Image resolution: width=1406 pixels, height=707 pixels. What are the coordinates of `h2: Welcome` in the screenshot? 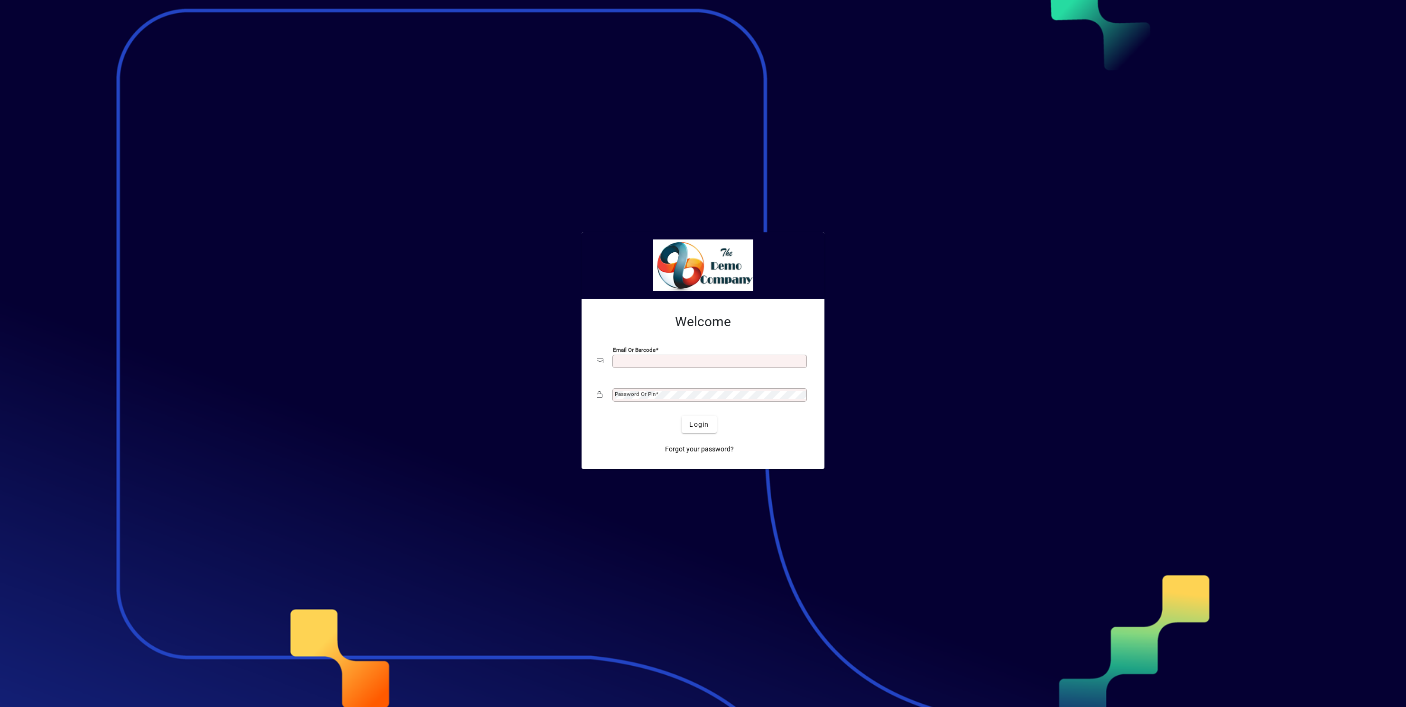 It's located at (703, 322).